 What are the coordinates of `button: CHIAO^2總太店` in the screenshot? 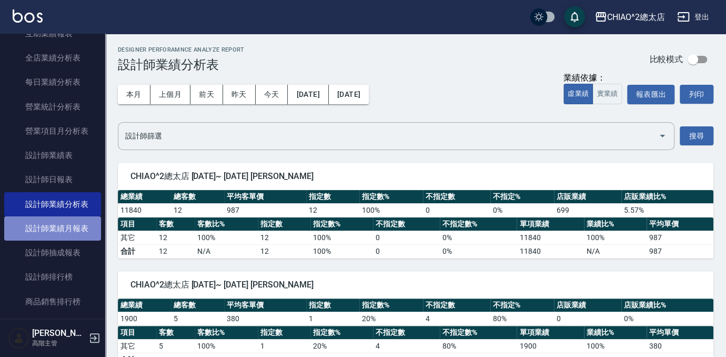 It's located at (630, 17).